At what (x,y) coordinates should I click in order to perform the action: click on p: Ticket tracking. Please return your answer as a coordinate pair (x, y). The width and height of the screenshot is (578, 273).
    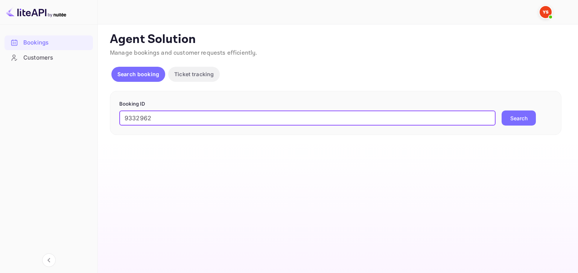
    Looking at the image, I should click on (194, 74).